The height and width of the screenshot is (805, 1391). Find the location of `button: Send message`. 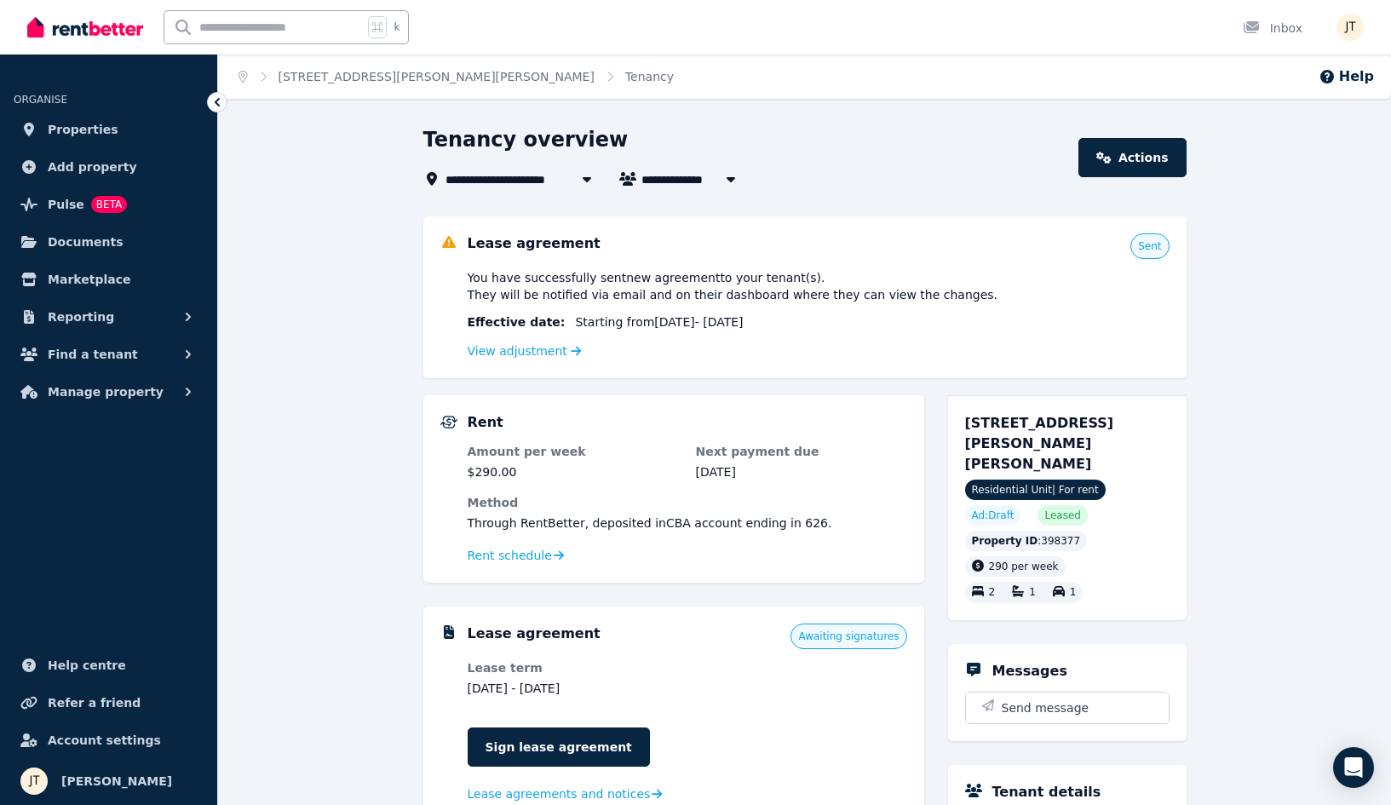

button: Send message is located at coordinates (1067, 708).